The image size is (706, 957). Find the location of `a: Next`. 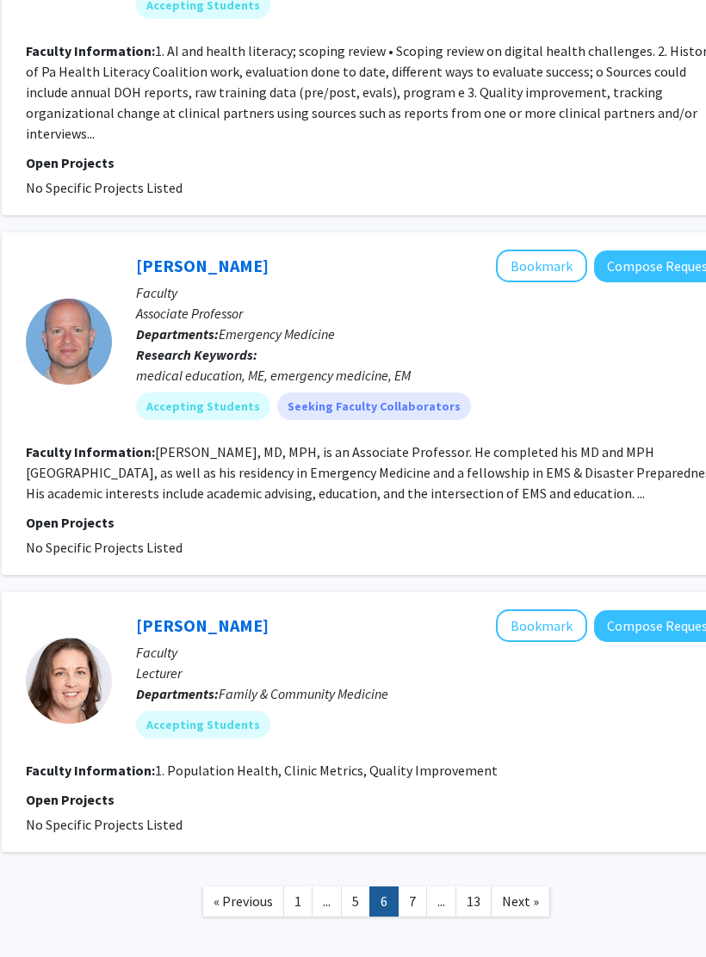

a: Next is located at coordinates (520, 901).